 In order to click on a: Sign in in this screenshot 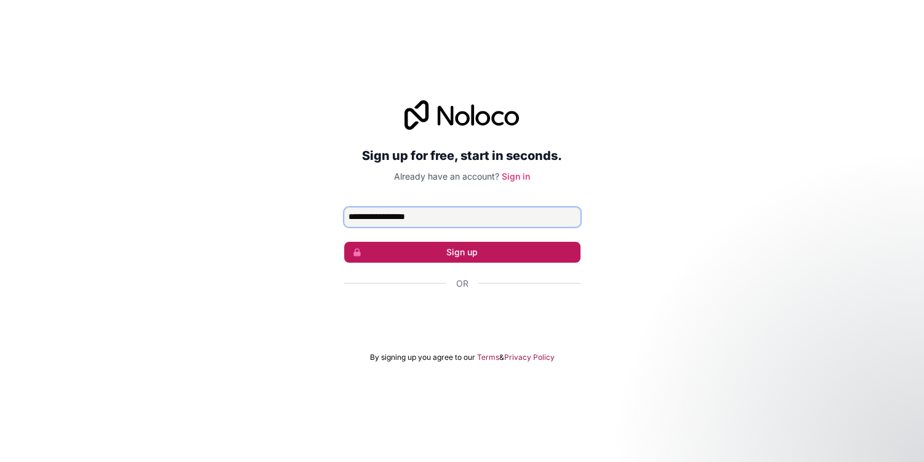, I will do `click(516, 176)`.